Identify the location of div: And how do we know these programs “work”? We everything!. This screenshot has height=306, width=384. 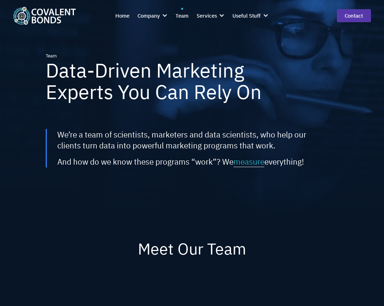
(181, 161).